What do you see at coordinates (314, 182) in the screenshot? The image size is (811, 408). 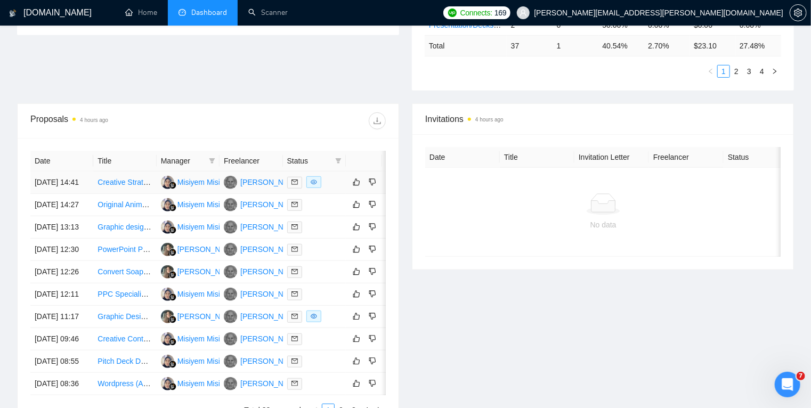 I see `span: eye` at bounding box center [314, 182].